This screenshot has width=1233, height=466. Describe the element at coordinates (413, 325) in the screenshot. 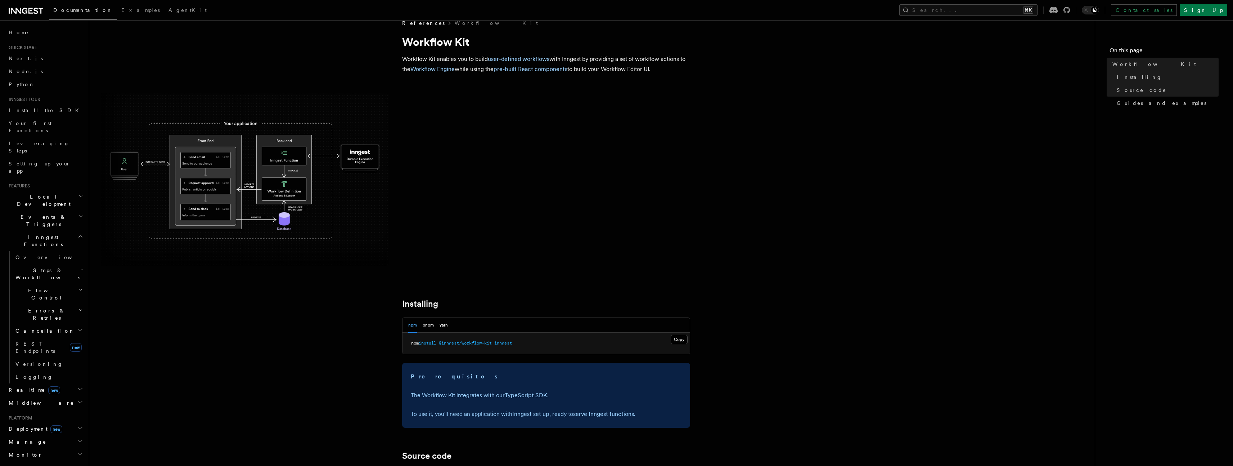

I see `button: npm` at that location.